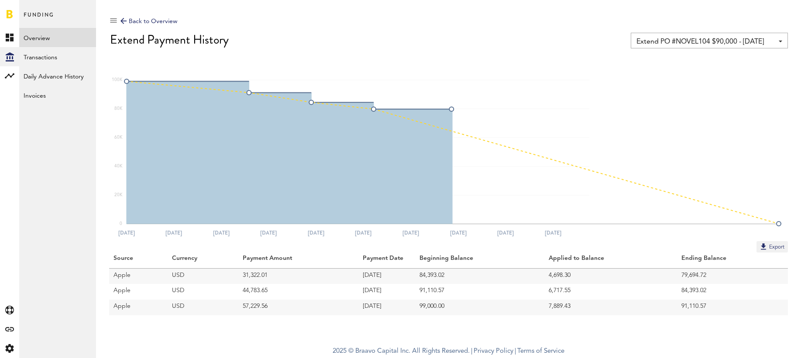 This screenshot has height=358, width=801. Describe the element at coordinates (480, 261) in the screenshot. I see `th: Beginning Balance` at that location.